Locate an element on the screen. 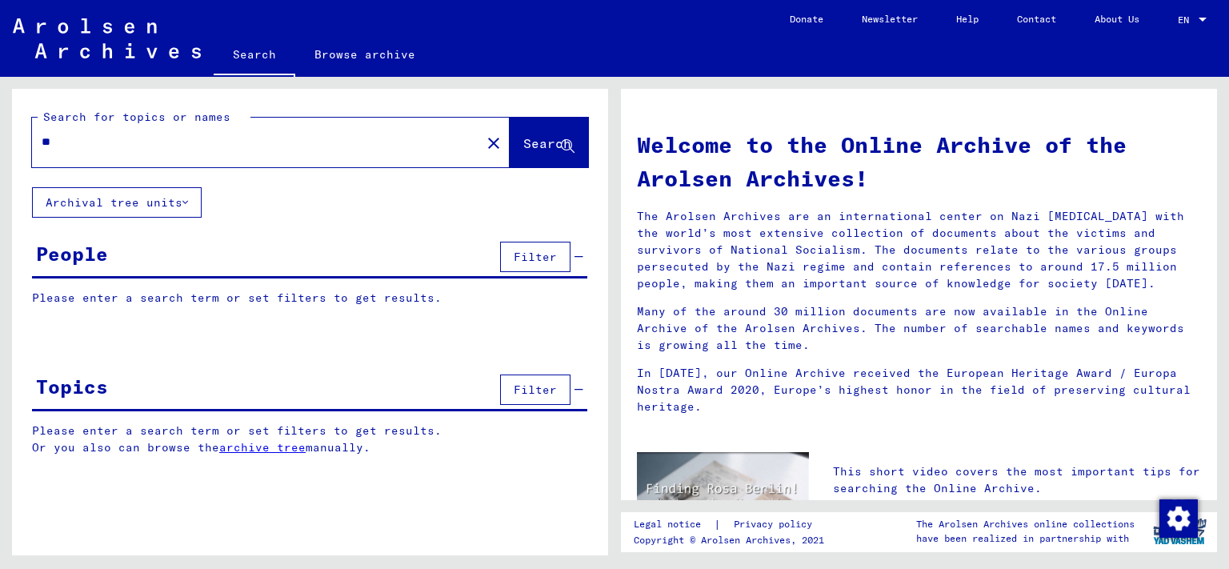  p: This short video covers the most important tips for searching the Online Archive. is located at coordinates (1017, 480).